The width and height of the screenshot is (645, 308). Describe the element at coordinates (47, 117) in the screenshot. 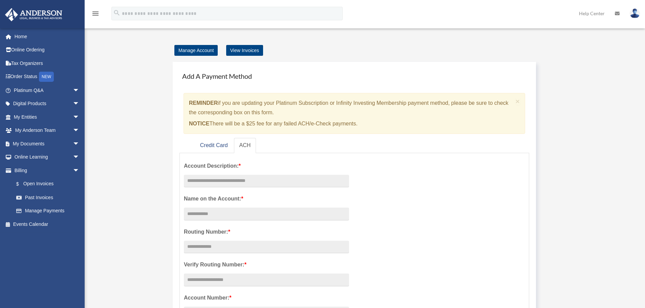

I see `a: My Entitiesarrow_drop_down` at that location.